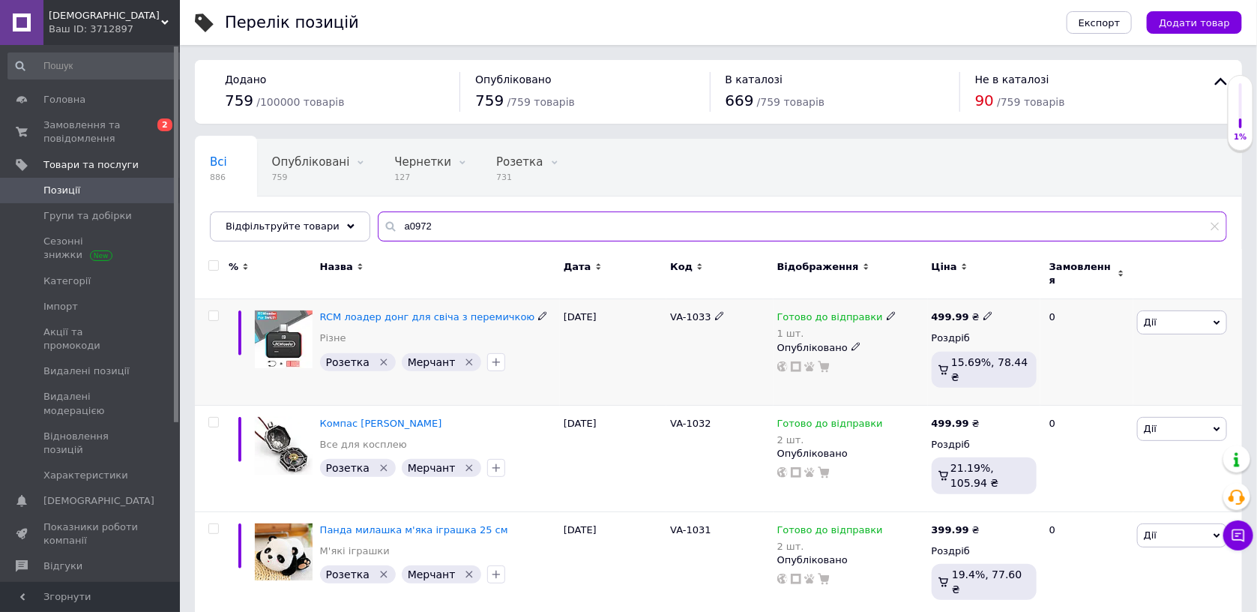 This screenshot has width=1257, height=612. I want to click on input: Пошук по назві позиції, артикулу і пошуковим запитам, so click(802, 226).